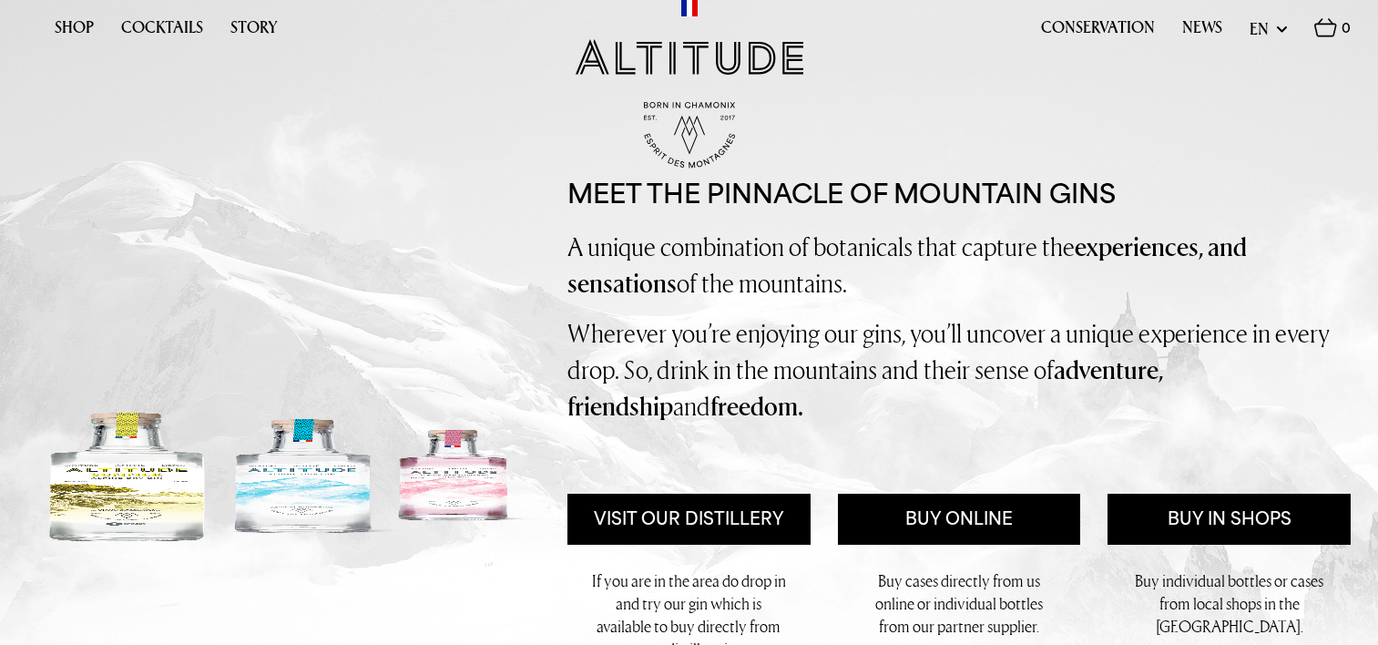  What do you see at coordinates (254, 32) in the screenshot?
I see `a: Story` at bounding box center [254, 32].